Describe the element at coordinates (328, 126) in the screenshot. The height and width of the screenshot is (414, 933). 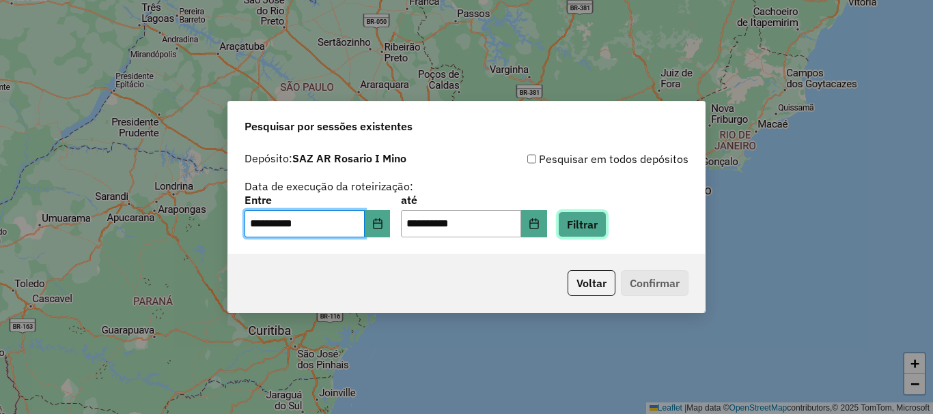
I see `span: Pesquisar por sessões existentes` at that location.